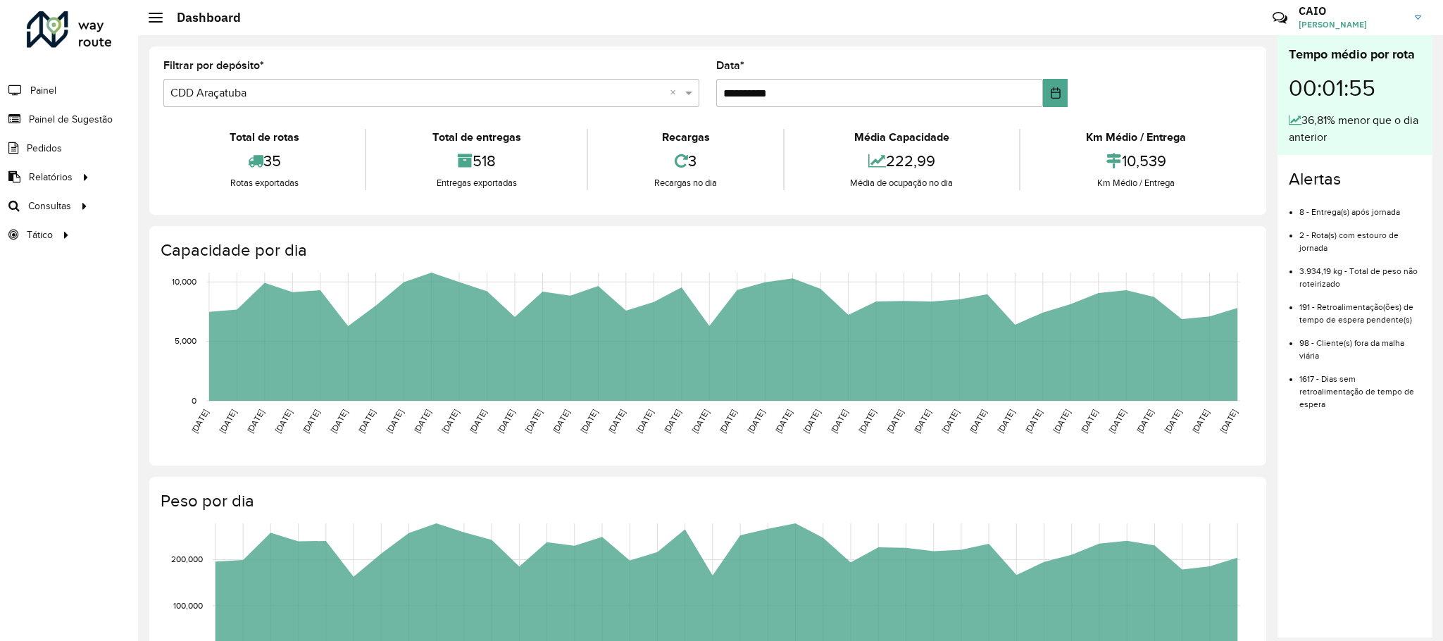 This screenshot has width=1443, height=641. Describe the element at coordinates (901, 183) in the screenshot. I see `div: Média de ocupação no dia` at that location.